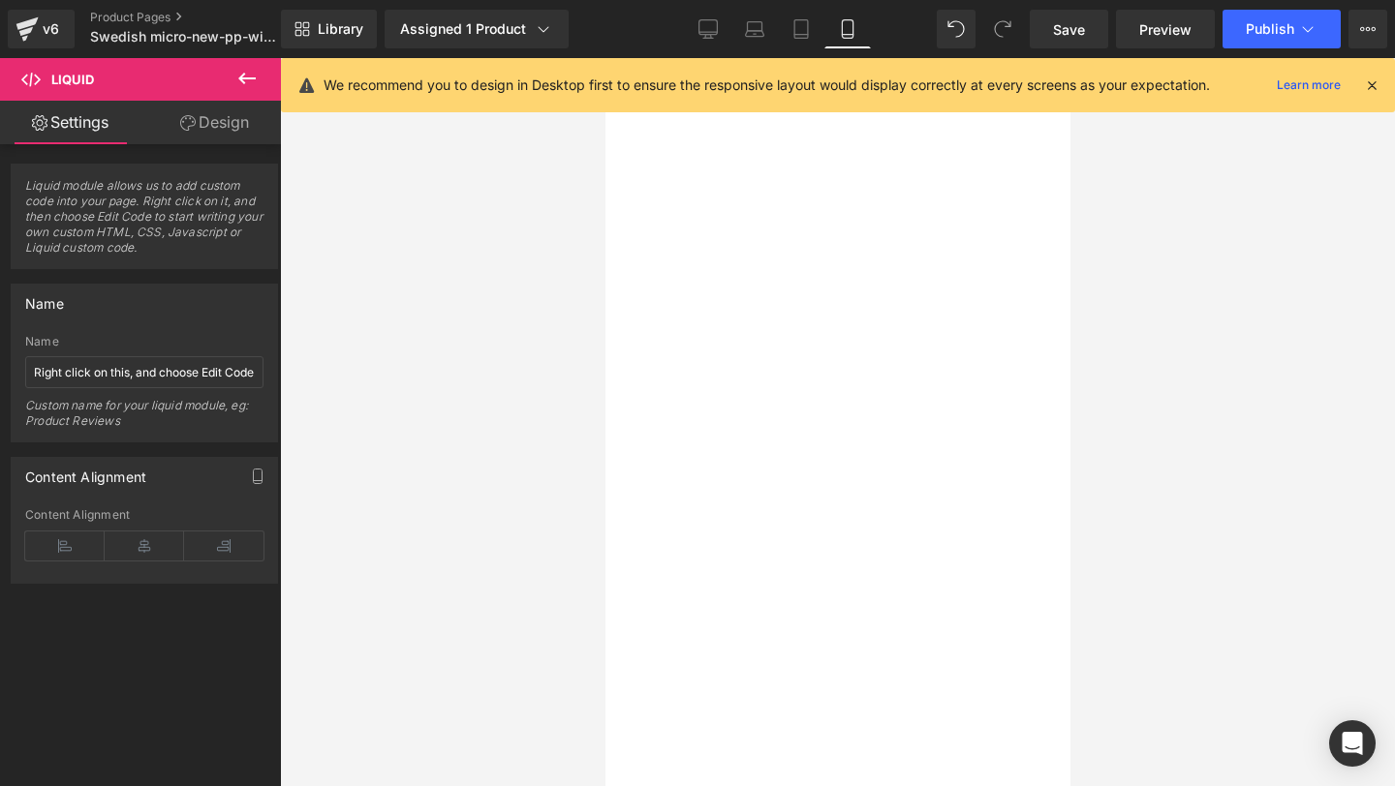  Describe the element at coordinates (1352, 744) in the screenshot. I see `div: Open Intercom Messenger` at that location.